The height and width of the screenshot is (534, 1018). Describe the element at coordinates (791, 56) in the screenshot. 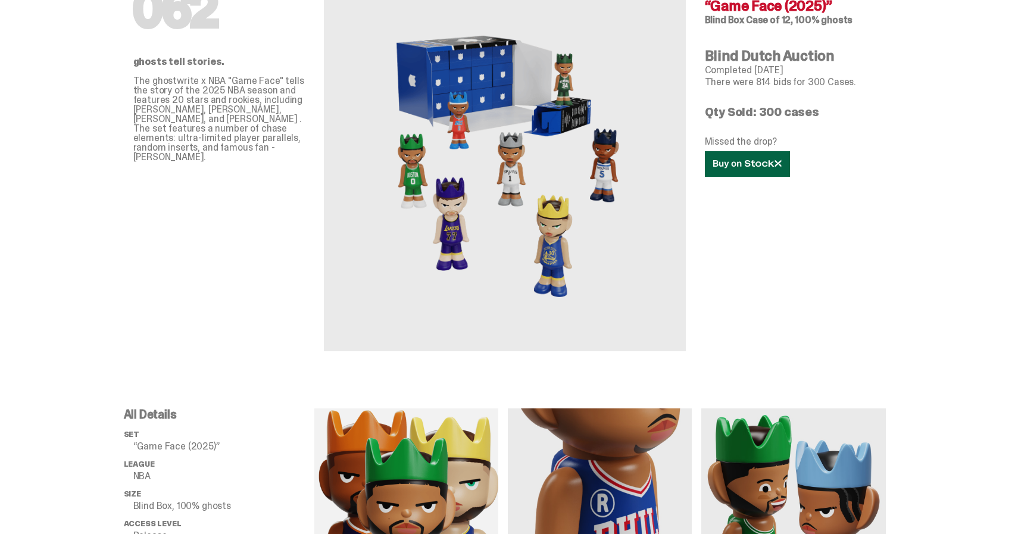

I see `h4: Blind Dutch Auction` at that location.